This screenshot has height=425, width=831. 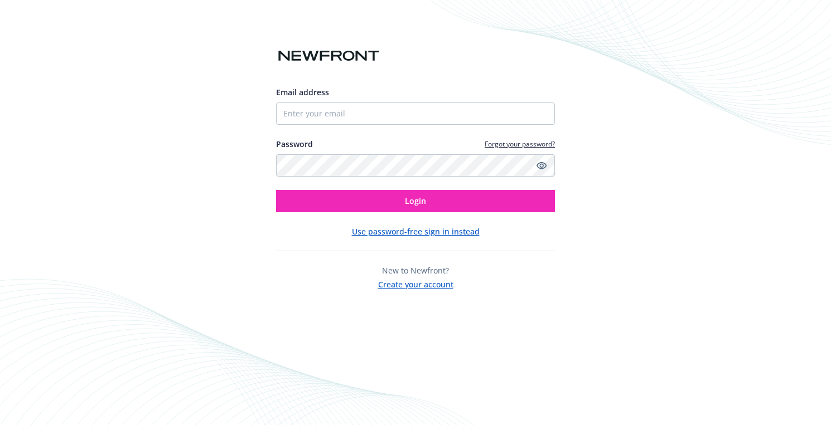 What do you see at coordinates (302, 92) in the screenshot?
I see `span: Email address` at bounding box center [302, 92].